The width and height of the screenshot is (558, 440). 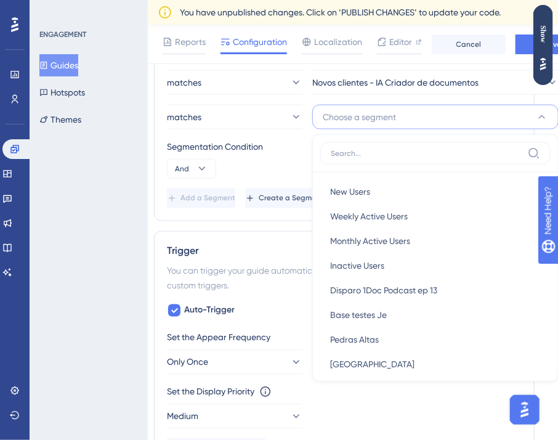 I want to click on button: Only Once, so click(x=235, y=362).